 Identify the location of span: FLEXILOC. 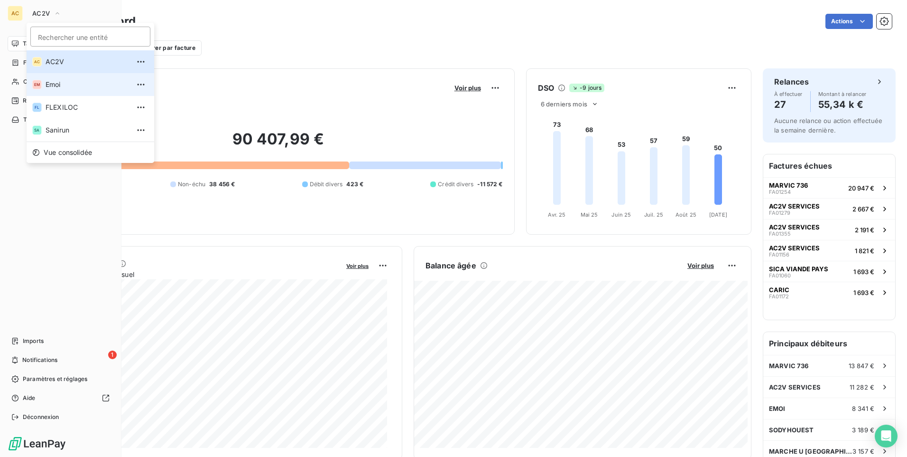
(87, 107).